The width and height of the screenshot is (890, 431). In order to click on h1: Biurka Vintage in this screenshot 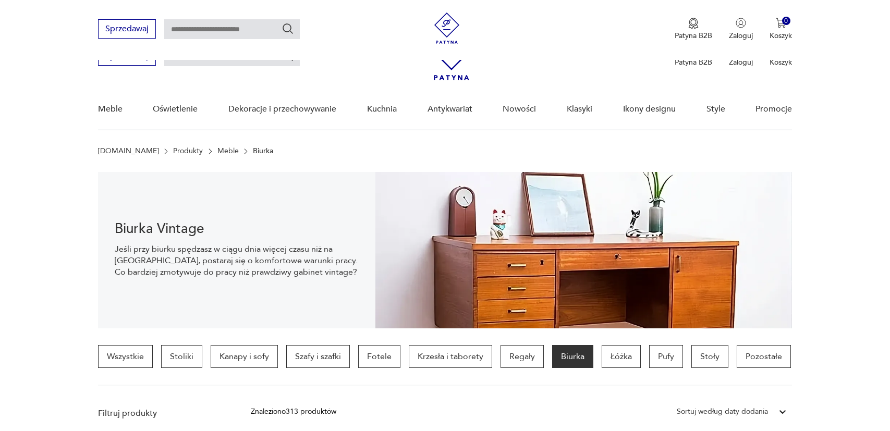, I will do `click(237, 229)`.